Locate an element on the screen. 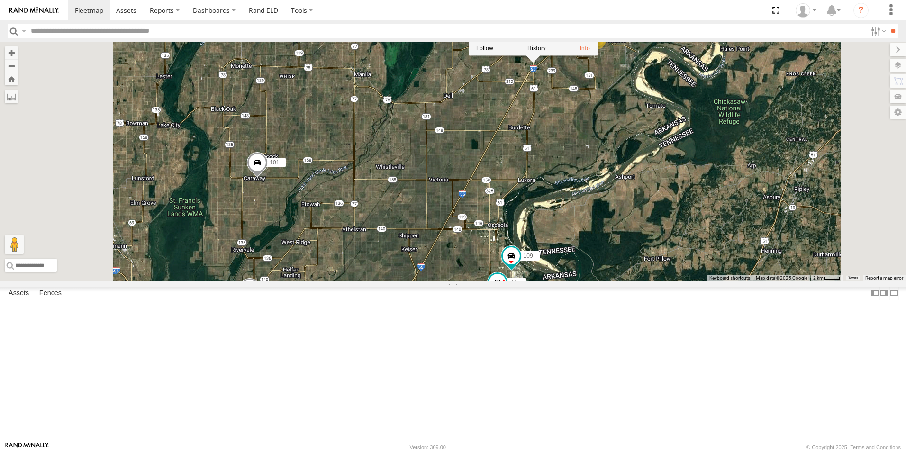 This screenshot has width=906, height=452. label: Search Query is located at coordinates (24, 31).